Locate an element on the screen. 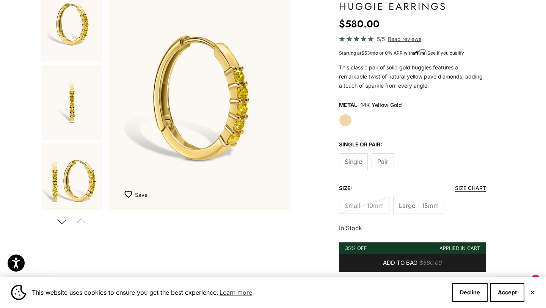 This screenshot has width=546, height=308. legend: Single or Pair: is located at coordinates (361, 144).